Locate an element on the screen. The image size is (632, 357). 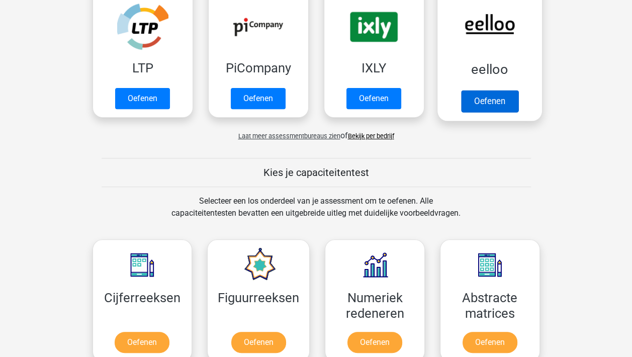
div: Selecteer een los onderdeel van je assessment om te oefenen. Alle capaciteitentesten bevatten een... is located at coordinates (316, 213).